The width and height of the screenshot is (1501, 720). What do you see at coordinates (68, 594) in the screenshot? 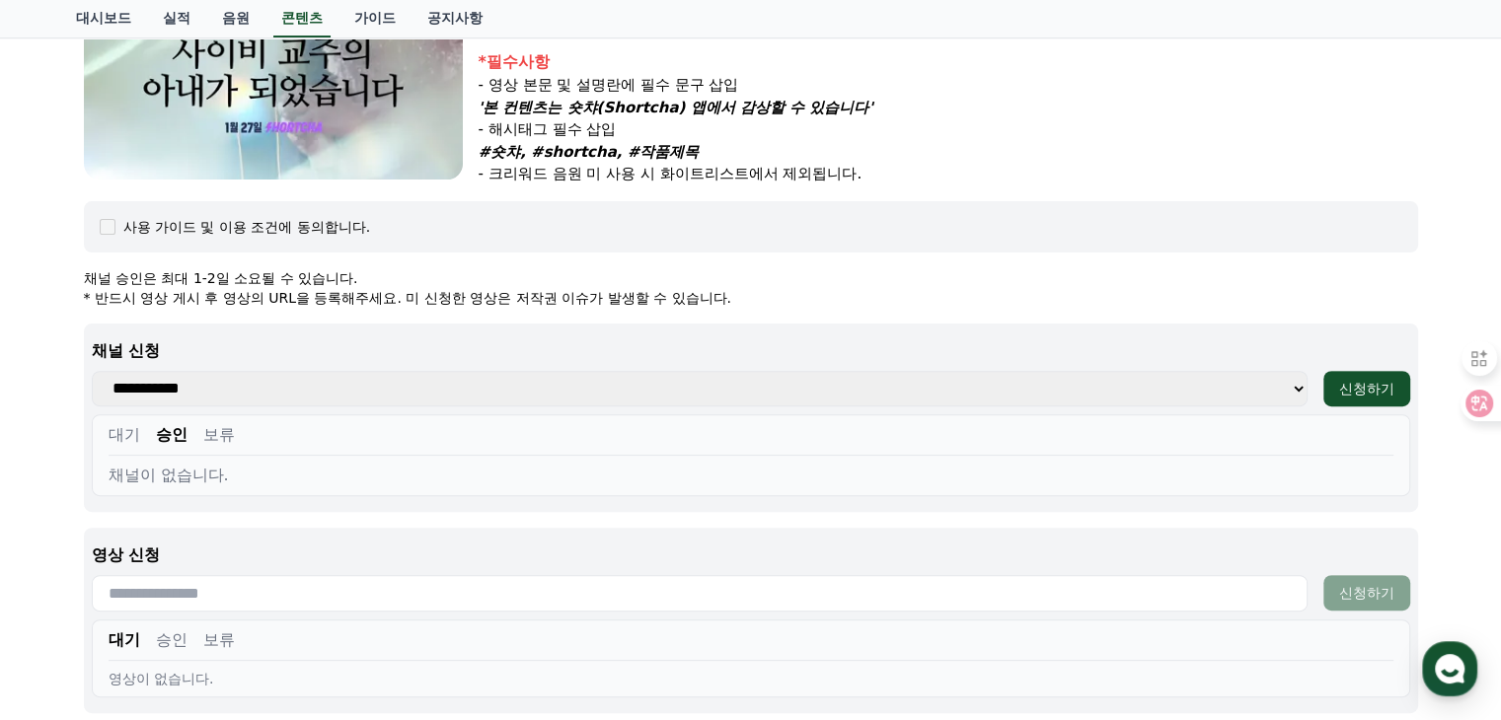
I see `span: 홈` at bounding box center [68, 594].